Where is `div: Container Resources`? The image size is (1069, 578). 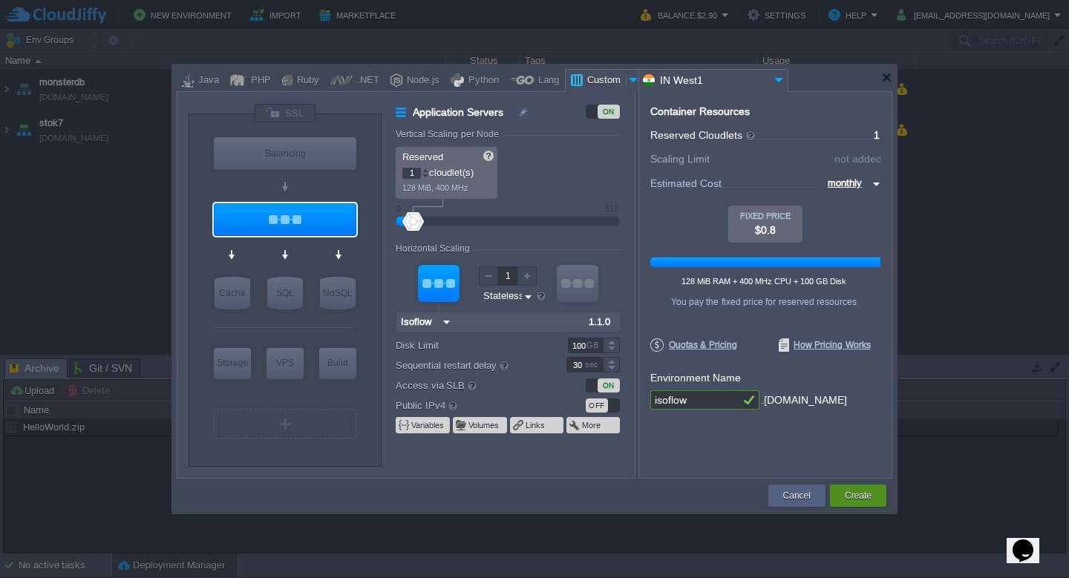
div: Container Resources is located at coordinates (700, 111).